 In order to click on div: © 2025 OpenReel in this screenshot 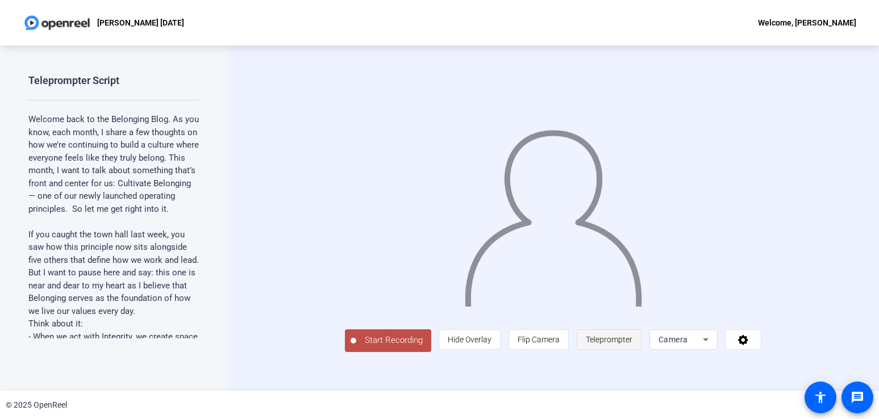, I will do `click(36, 405)`.